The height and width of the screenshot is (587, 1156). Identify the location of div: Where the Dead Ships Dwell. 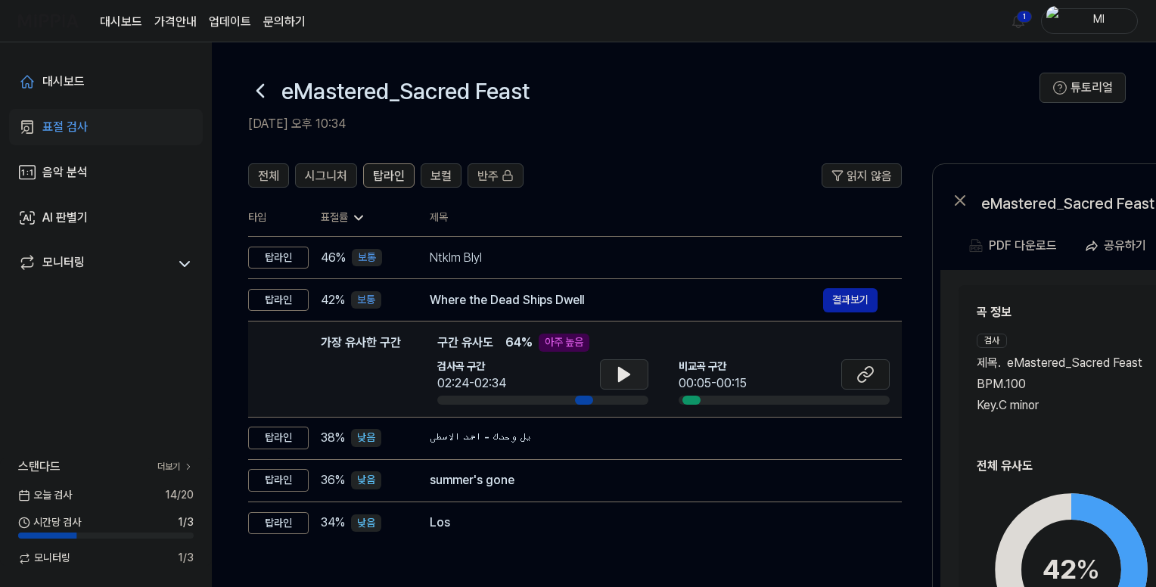
(627, 300).